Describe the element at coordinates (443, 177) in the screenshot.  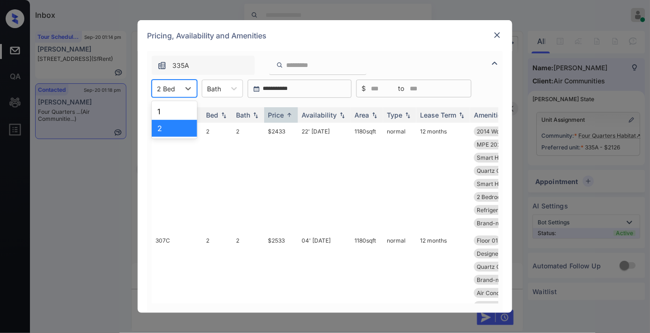
I see `td: 12 months` at that location.